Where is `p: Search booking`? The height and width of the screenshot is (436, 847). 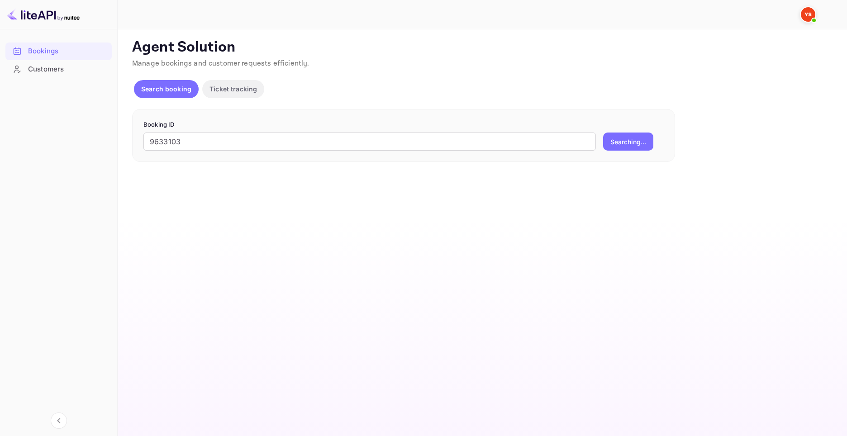
p: Search booking is located at coordinates (166, 89).